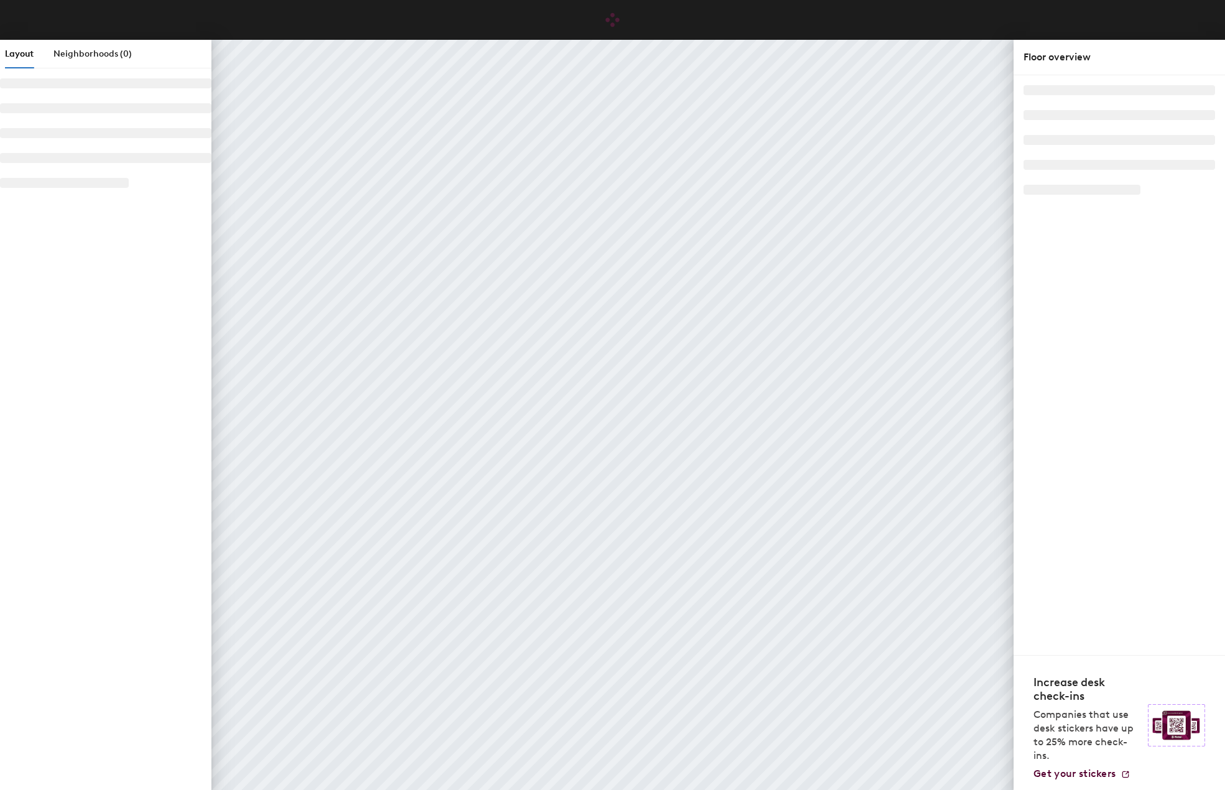 Image resolution: width=1225 pixels, height=790 pixels. I want to click on div: Floor overview, so click(1120, 57).